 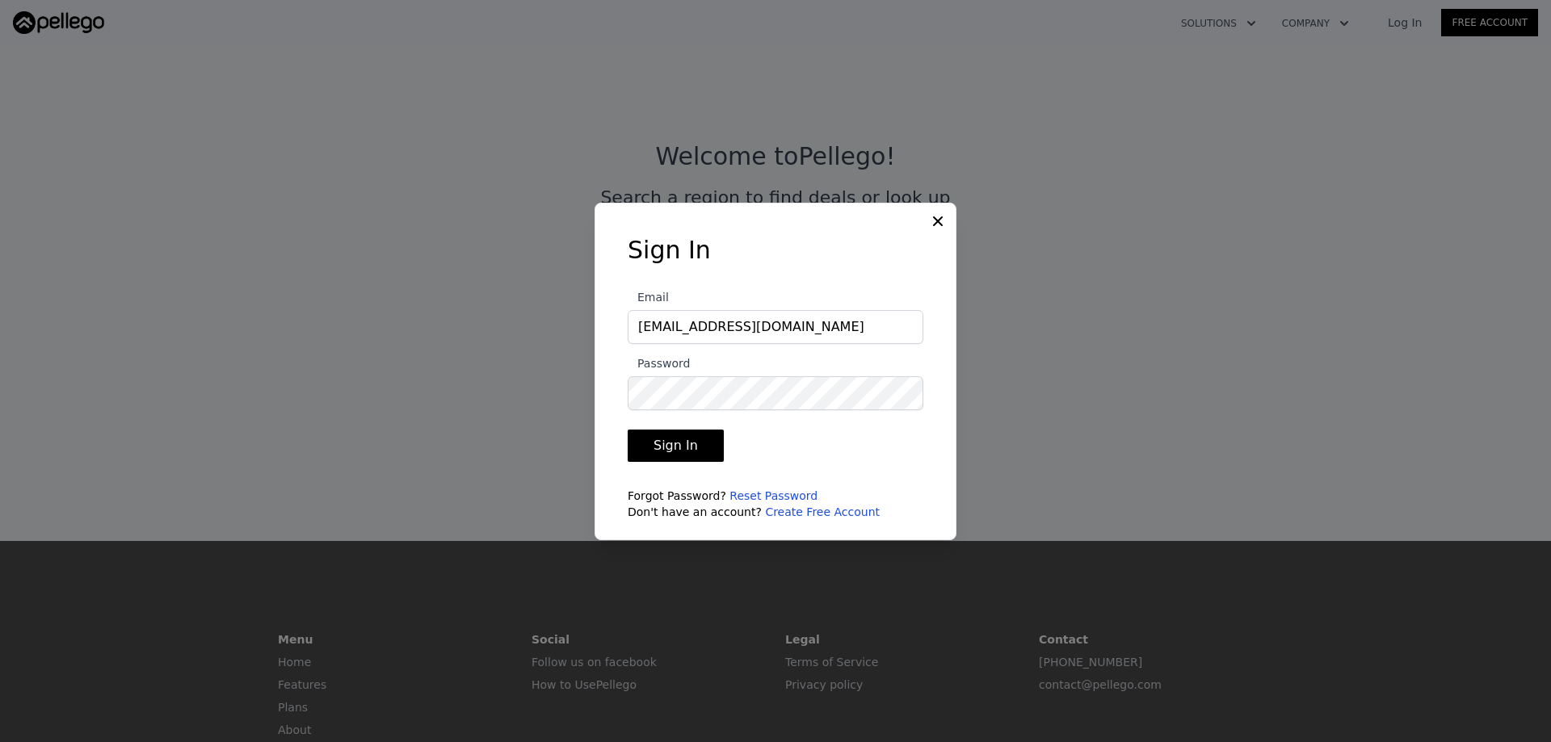 I want to click on span: Email, so click(x=648, y=297).